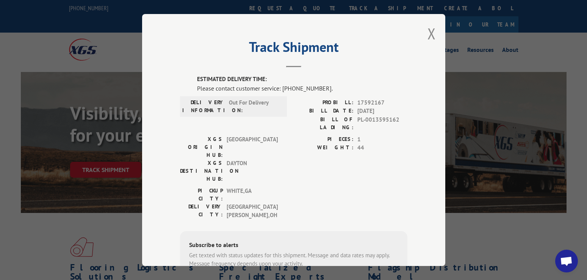  Describe the element at coordinates (567, 261) in the screenshot. I see `div: Open chat` at that location.